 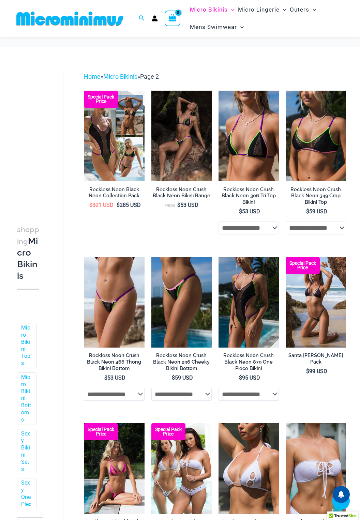 What do you see at coordinates (209, 10) in the screenshot?
I see `span: Micro Bikinis` at bounding box center [209, 10].